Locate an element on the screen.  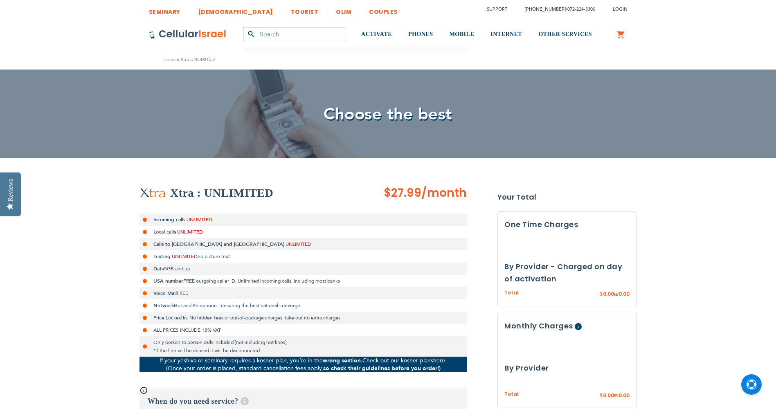
span: Monthly Charges is located at coordinates (539, 326).